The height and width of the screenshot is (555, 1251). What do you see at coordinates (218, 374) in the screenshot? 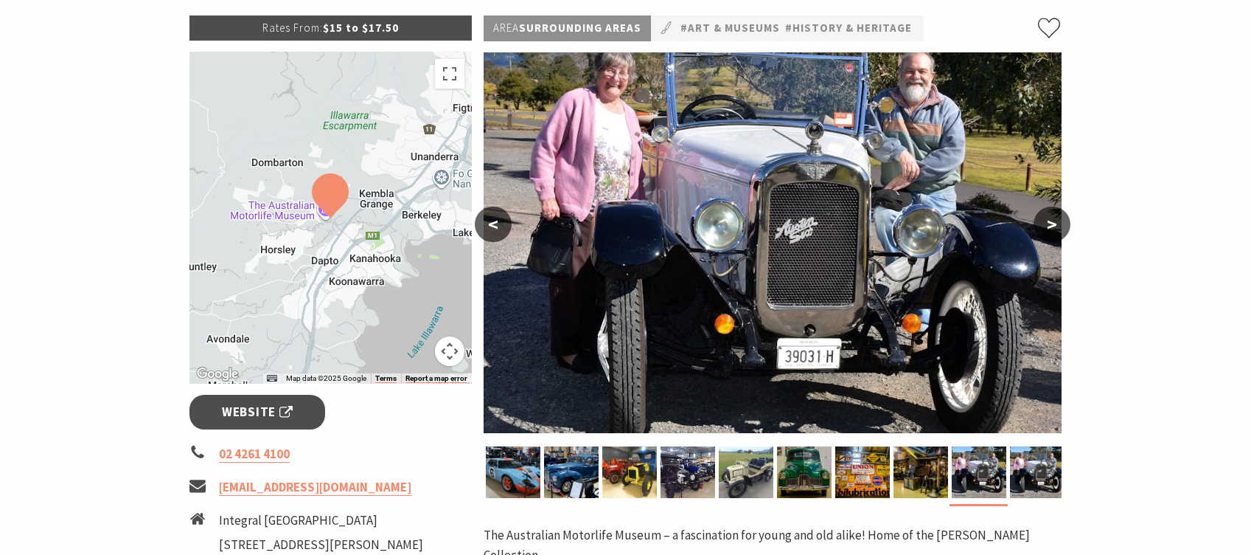
I see `img: Google` at bounding box center [218, 374].